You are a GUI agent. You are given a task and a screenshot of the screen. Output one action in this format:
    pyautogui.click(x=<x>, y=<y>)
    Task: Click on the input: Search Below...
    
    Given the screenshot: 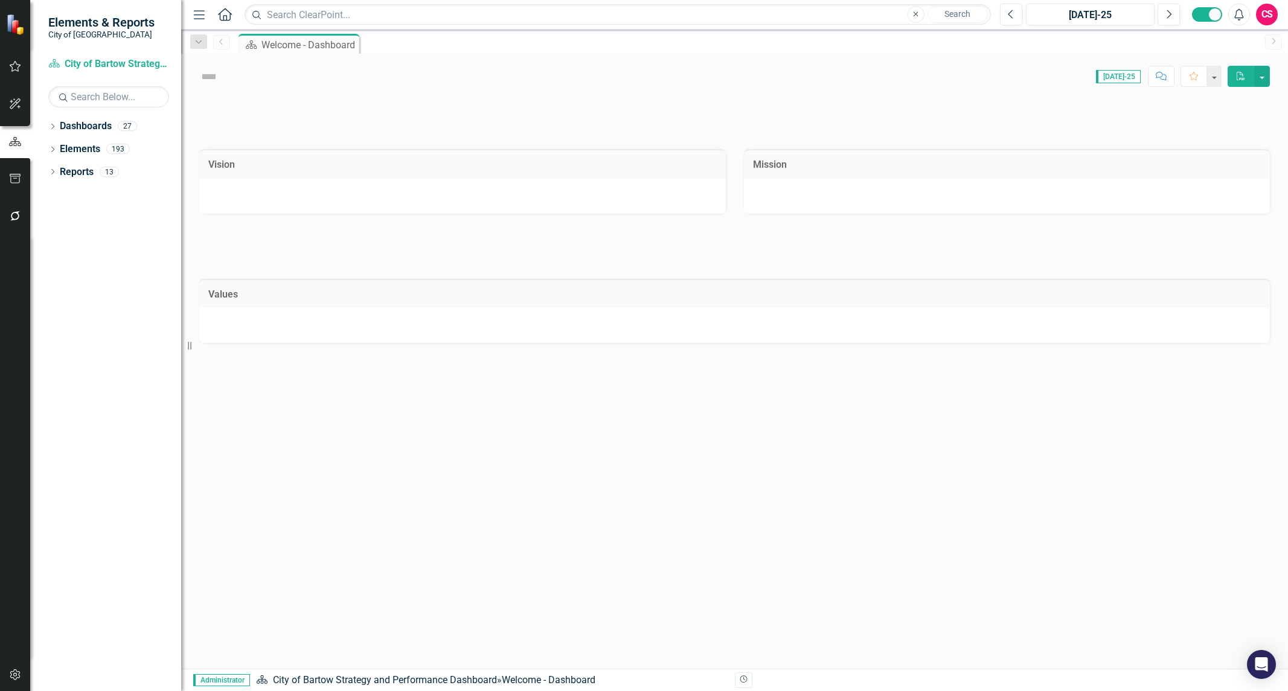 What is the action you would take?
    pyautogui.click(x=109, y=97)
    